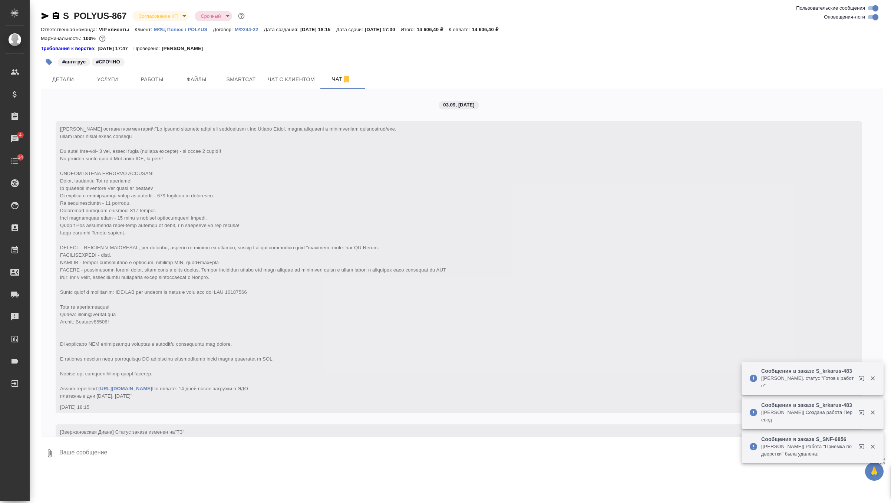 This screenshot has width=891, height=503. Describe the element at coordinates (144, 29) in the screenshot. I see `p: Клиент:` at that location.